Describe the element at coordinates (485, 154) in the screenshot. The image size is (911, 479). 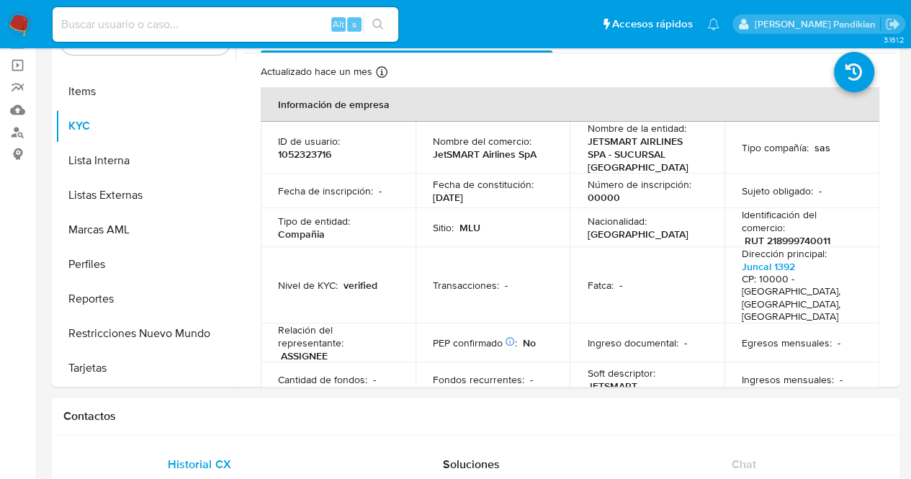
I see `p: JetSMART Airlines SpA` at that location.